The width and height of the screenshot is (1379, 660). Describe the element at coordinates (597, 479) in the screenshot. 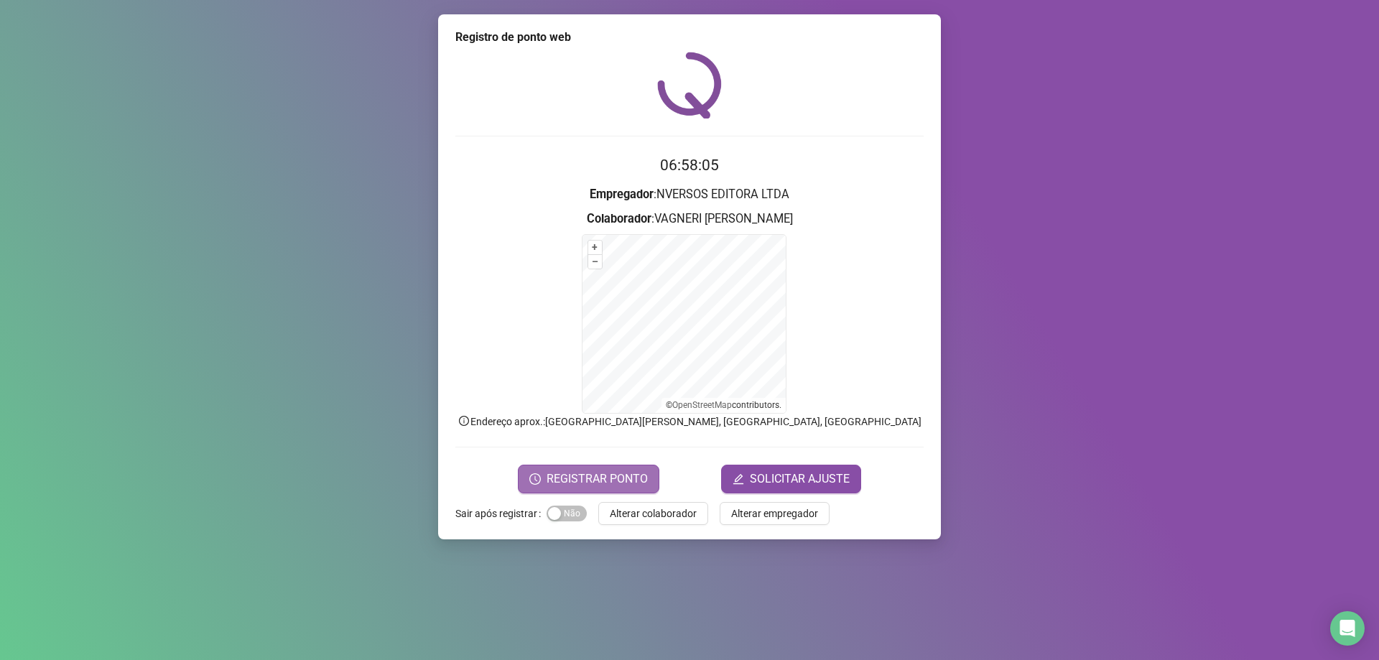

I see `span: REGISTRAR PONTO` at that location.